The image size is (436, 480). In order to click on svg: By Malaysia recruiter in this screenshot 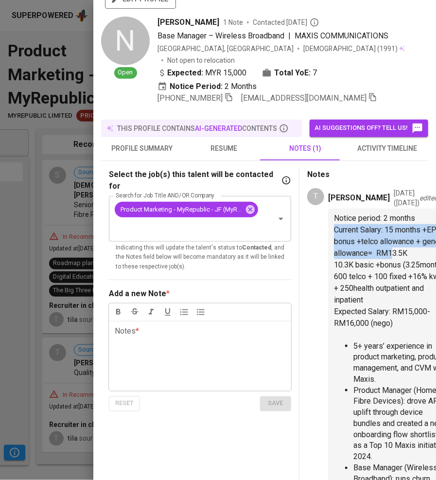, I will do `click(315, 22)`.